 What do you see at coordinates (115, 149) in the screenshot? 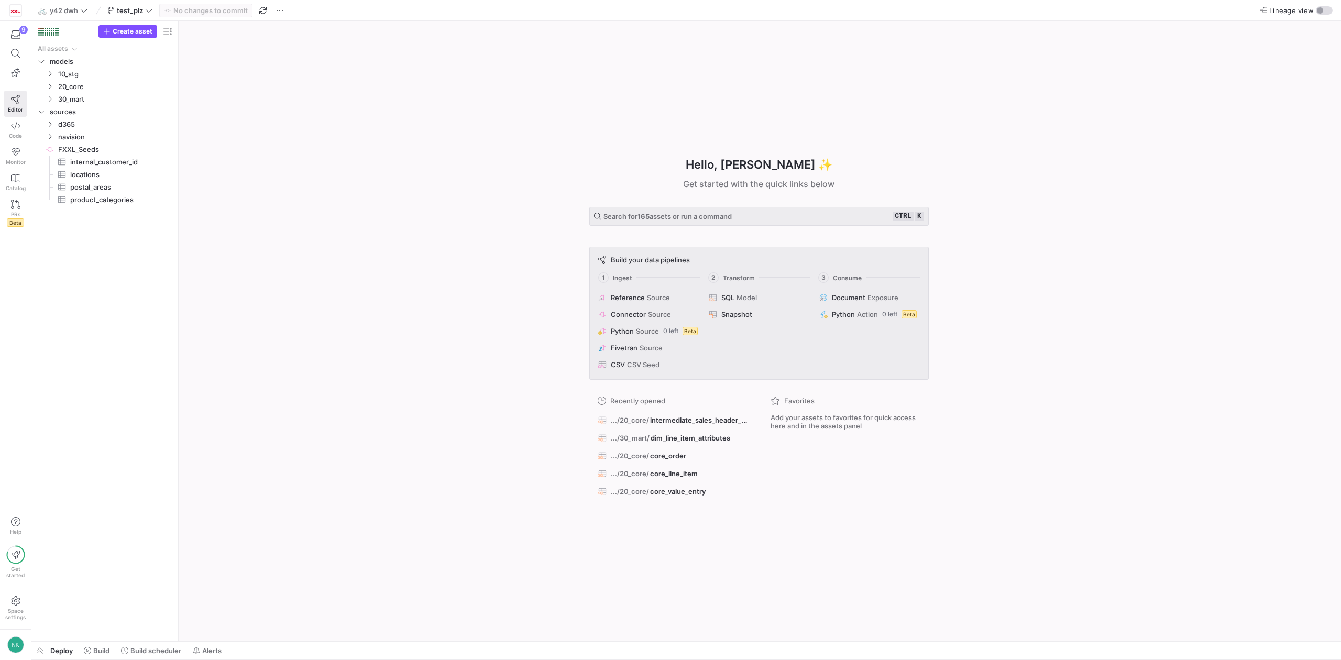
I see `span: FXXL_Seeds​​​​​​​​` at bounding box center [115, 149].